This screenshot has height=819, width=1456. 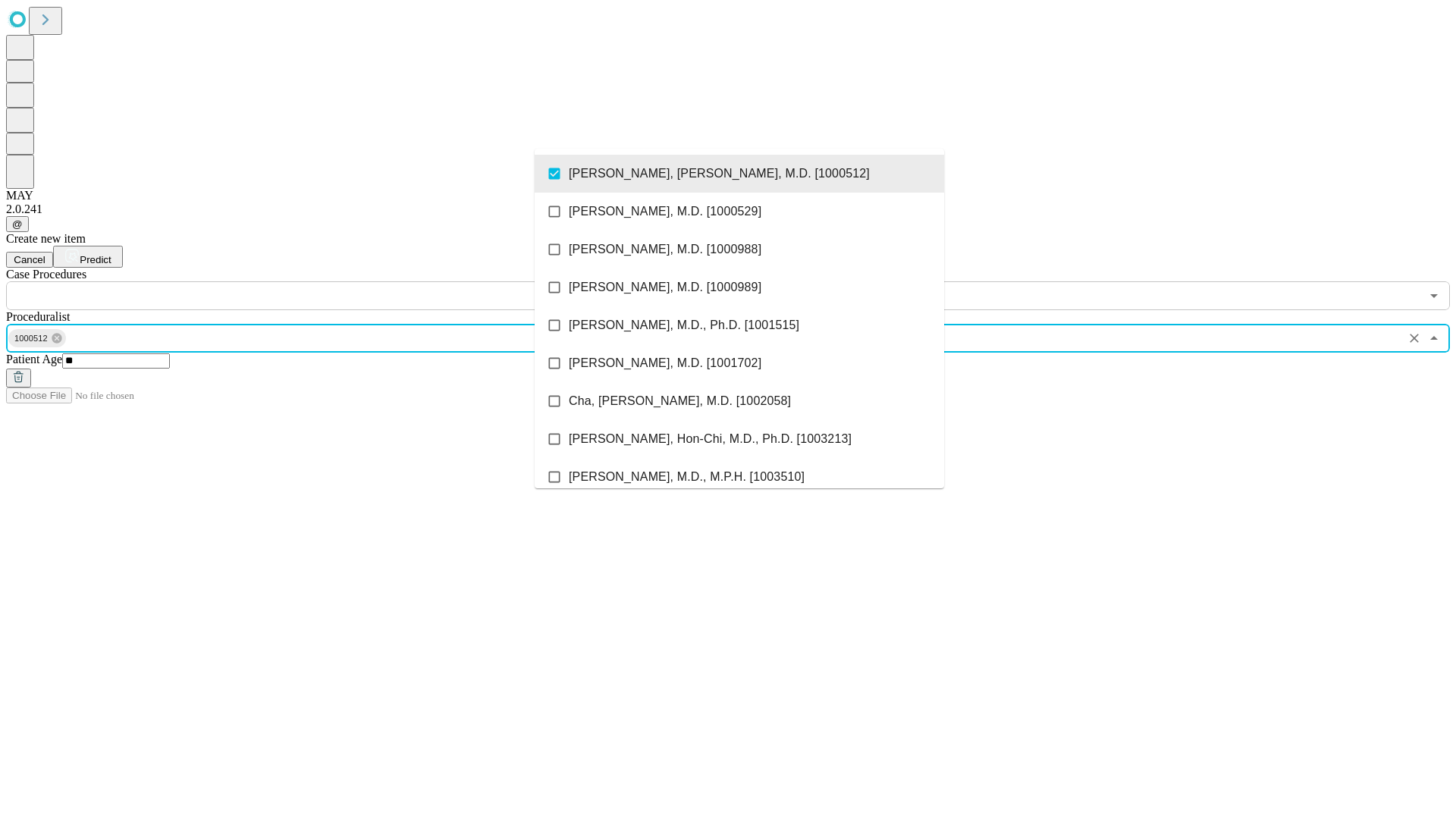 I want to click on button: Close, so click(x=1434, y=339).